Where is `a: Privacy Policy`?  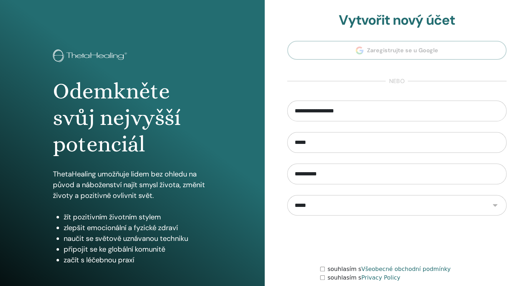 a: Privacy Policy is located at coordinates (381, 277).